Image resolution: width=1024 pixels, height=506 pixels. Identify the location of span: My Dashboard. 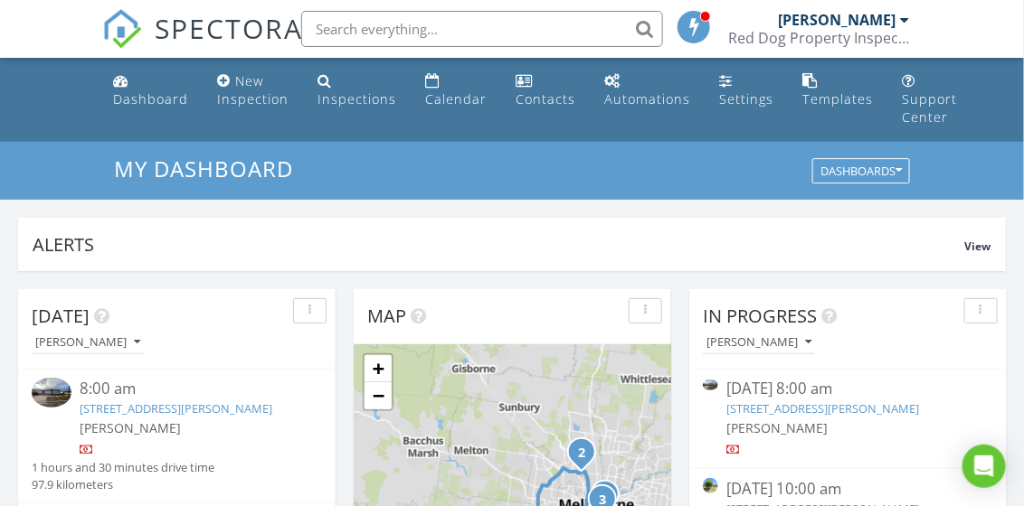
(203, 168).